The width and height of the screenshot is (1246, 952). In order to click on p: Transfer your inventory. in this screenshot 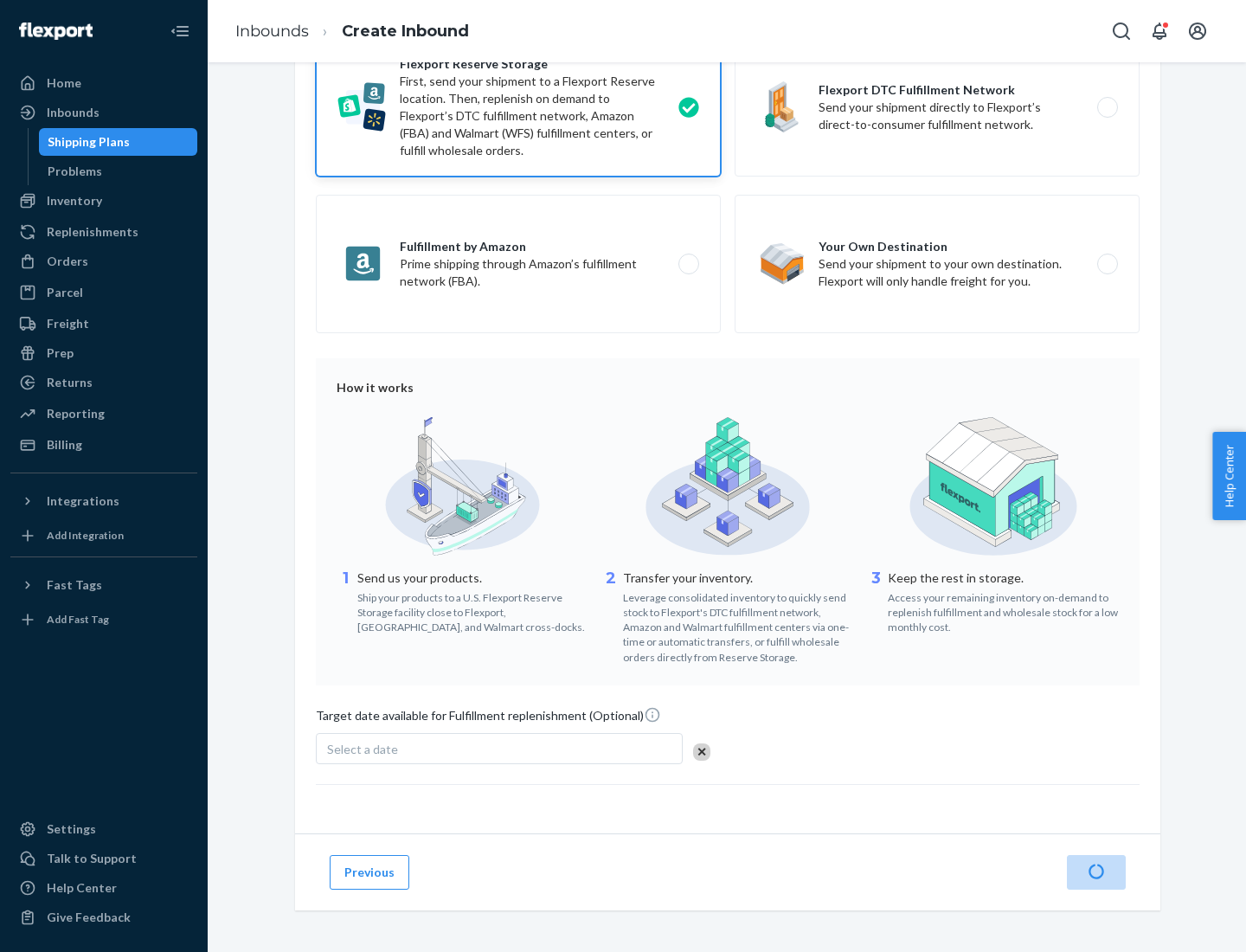, I will do `click(738, 579)`.